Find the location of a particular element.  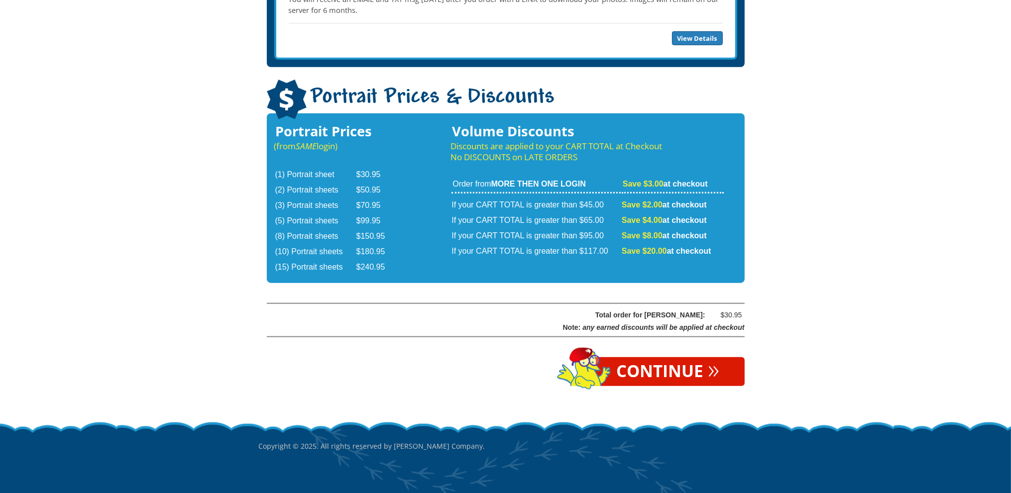

span: Save $8.00 is located at coordinates (642, 236).